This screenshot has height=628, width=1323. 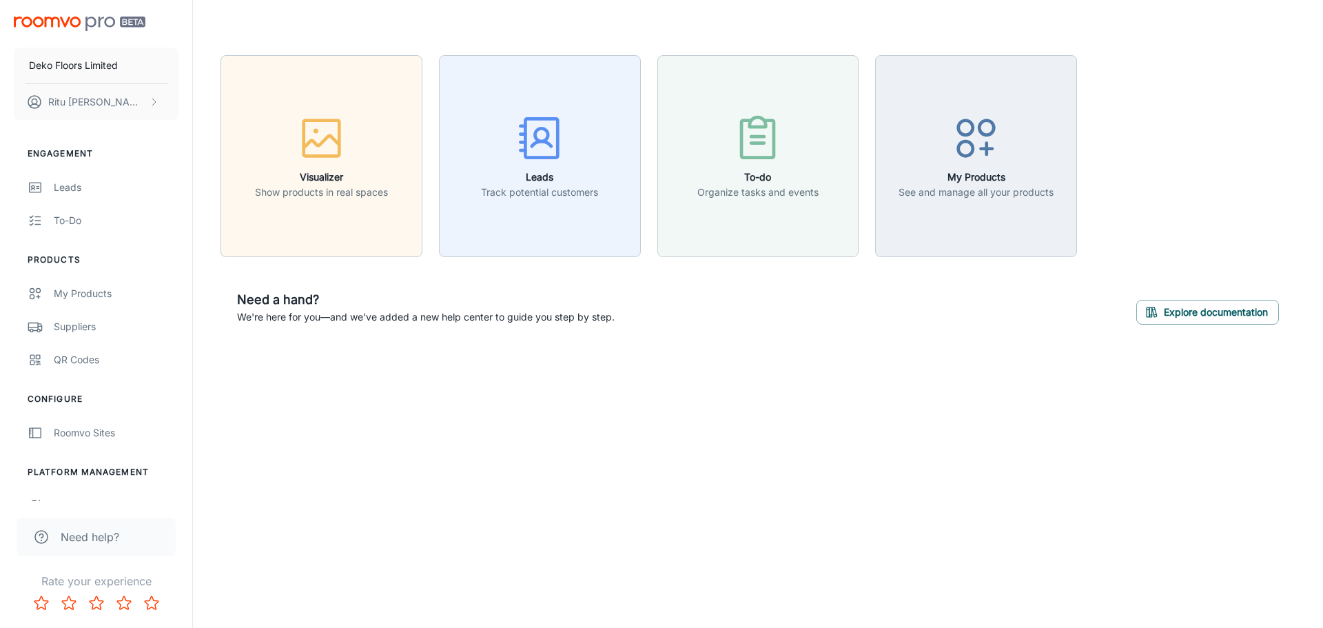 What do you see at coordinates (539, 155) in the screenshot?
I see `a: LeadsTrack potential customers` at bounding box center [539, 155].